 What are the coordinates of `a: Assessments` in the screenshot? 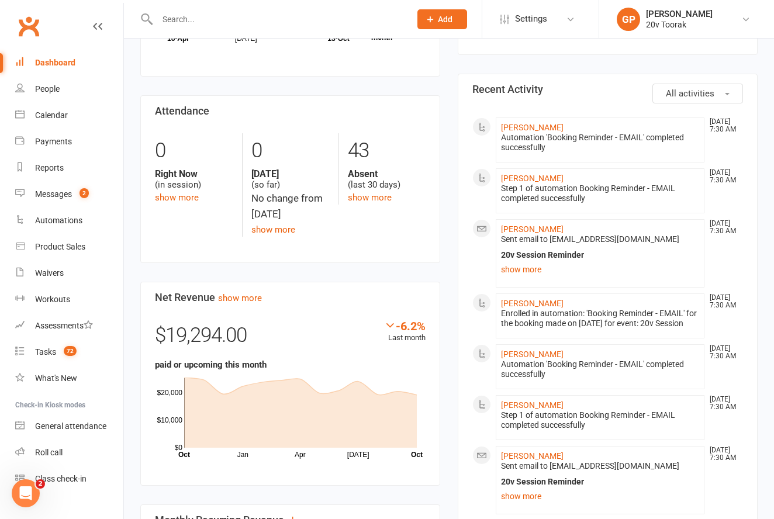 It's located at (69, 326).